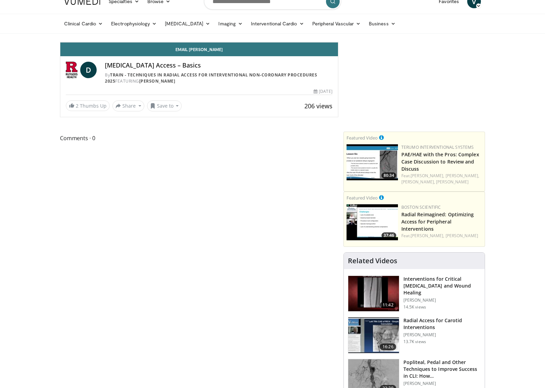 This screenshot has height=388, width=545. I want to click on button: Save to, so click(165, 106).